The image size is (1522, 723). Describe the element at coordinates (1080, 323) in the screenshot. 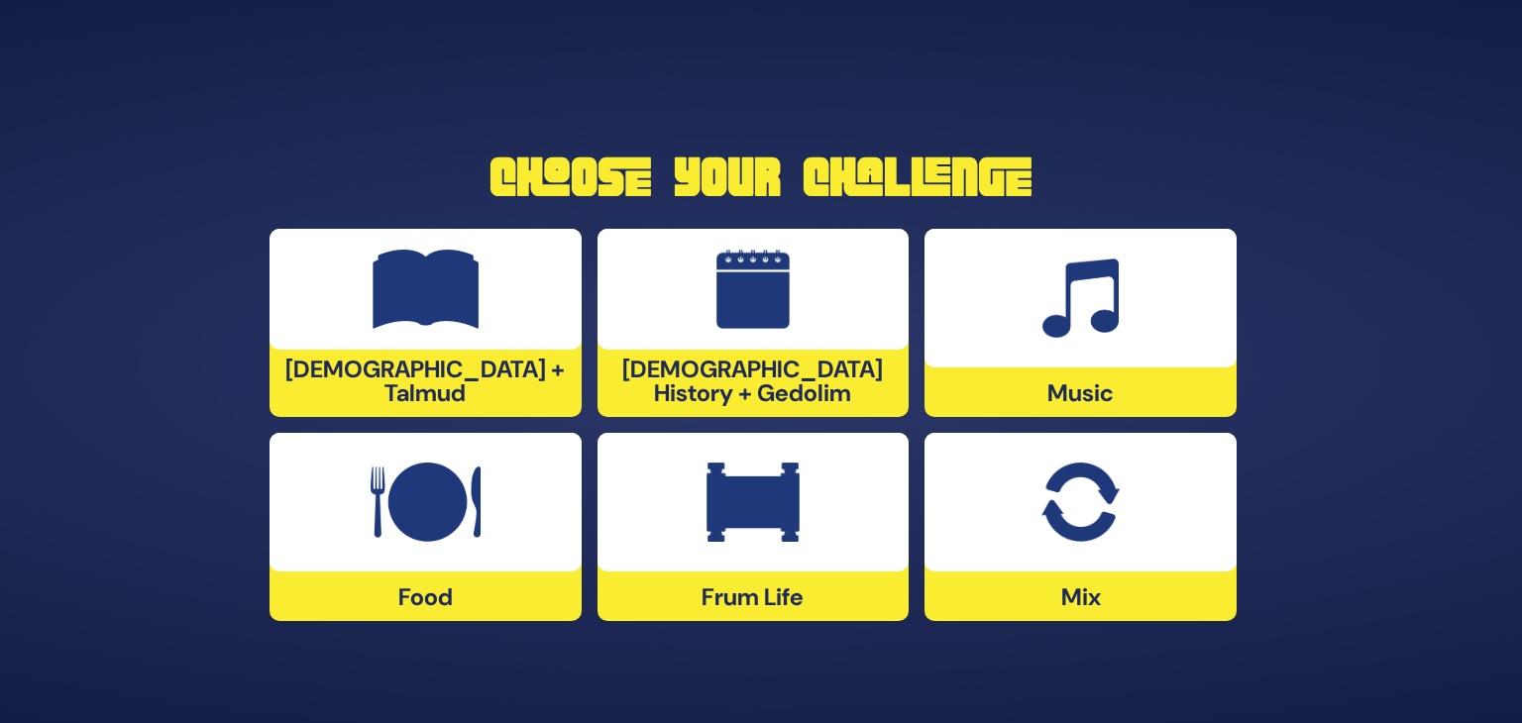

I see `div: Music` at that location.